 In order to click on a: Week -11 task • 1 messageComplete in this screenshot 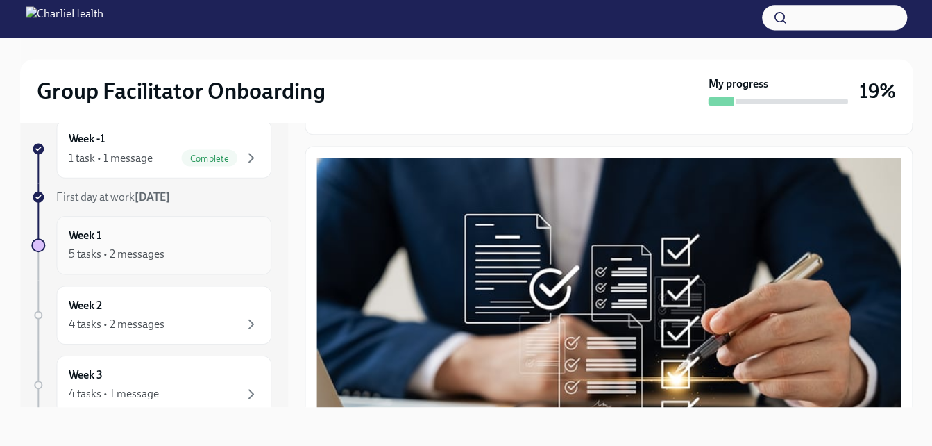, I will do `click(153, 150)`.